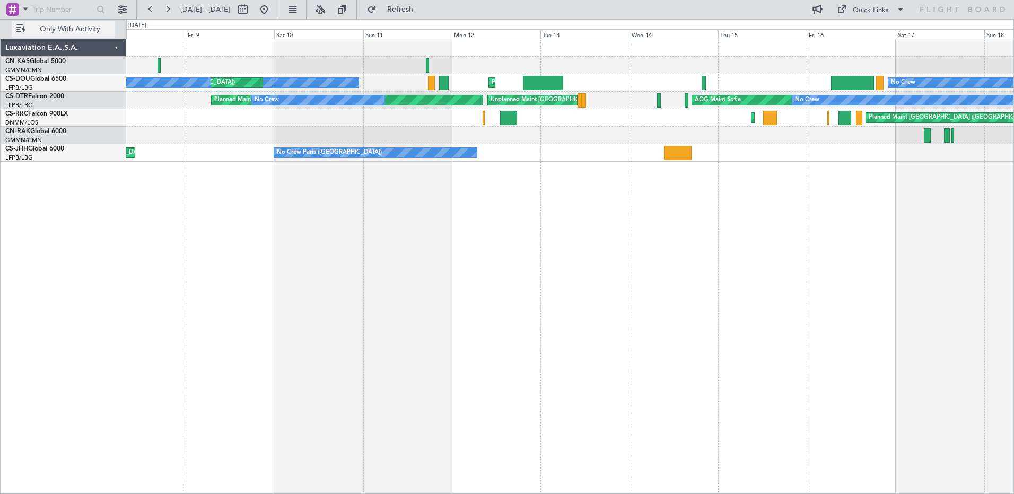 This screenshot has width=1014, height=494. I want to click on a: CS-JHHGlobal 6000, so click(34, 149).